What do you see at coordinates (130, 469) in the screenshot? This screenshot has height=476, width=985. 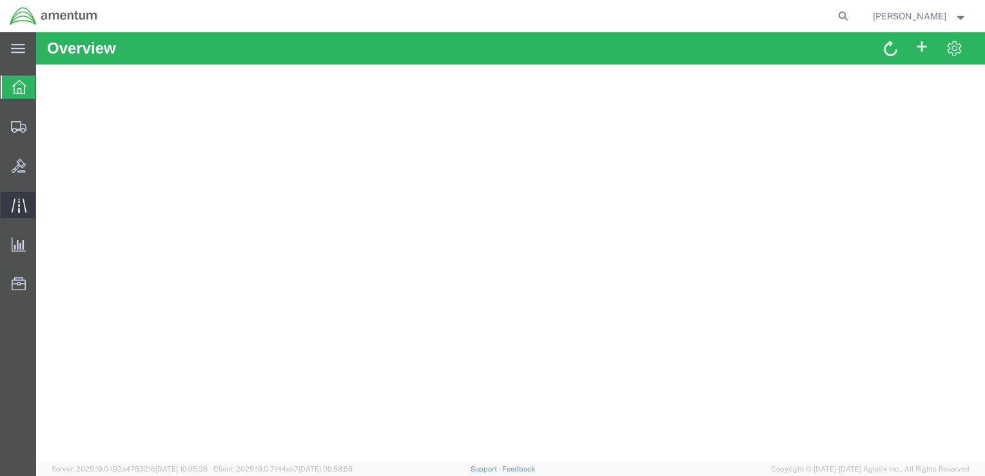 I see `span: Server: 2025.19.0-192a4753216` at bounding box center [130, 469].